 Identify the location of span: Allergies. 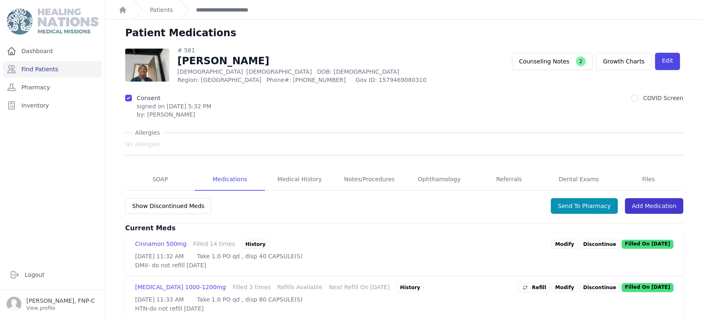
(148, 133).